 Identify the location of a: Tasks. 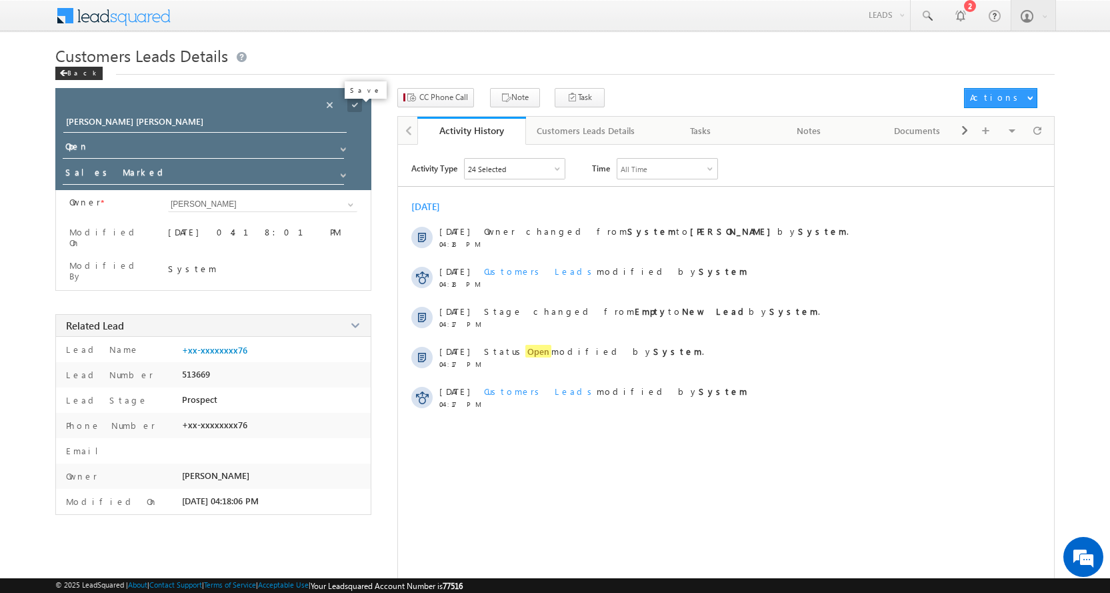
(701, 131).